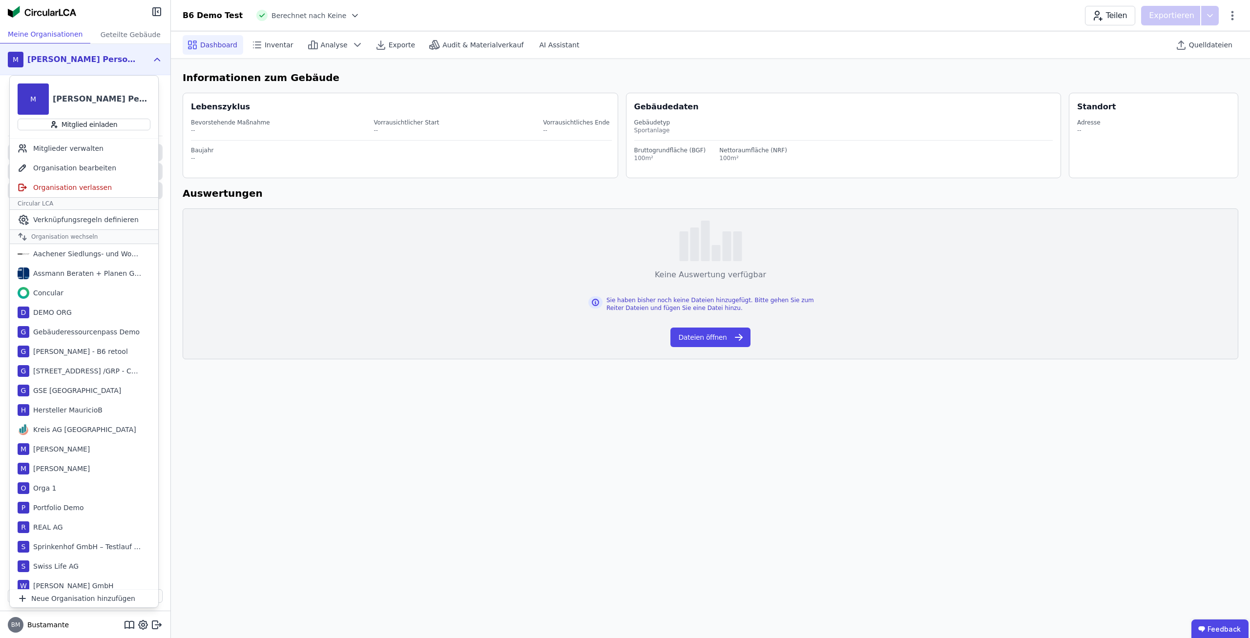 The height and width of the screenshot is (638, 1250). Describe the element at coordinates (23, 586) in the screenshot. I see `div: W` at that location.